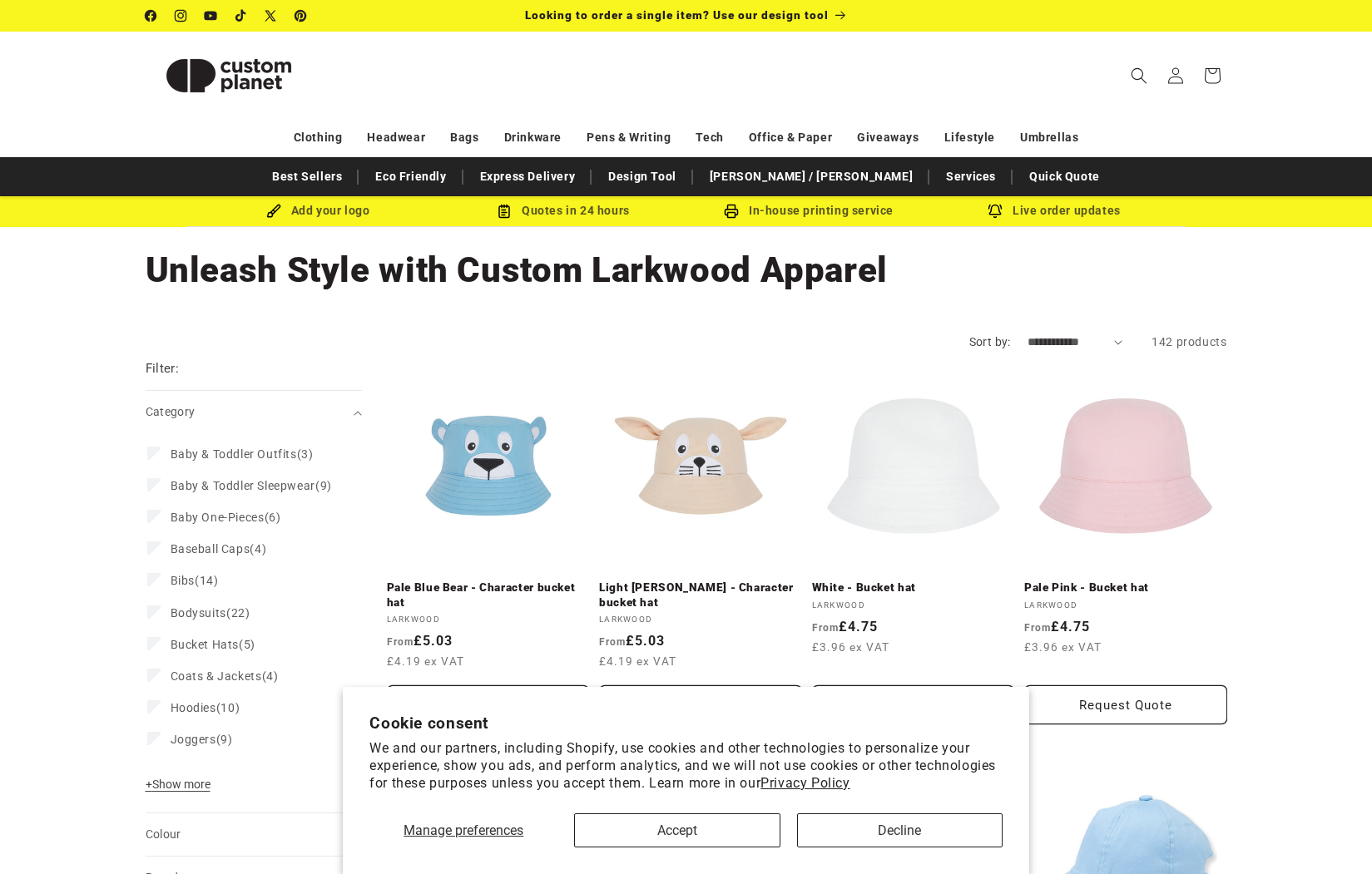 The width and height of the screenshot is (1372, 874). I want to click on span: (3), so click(242, 454).